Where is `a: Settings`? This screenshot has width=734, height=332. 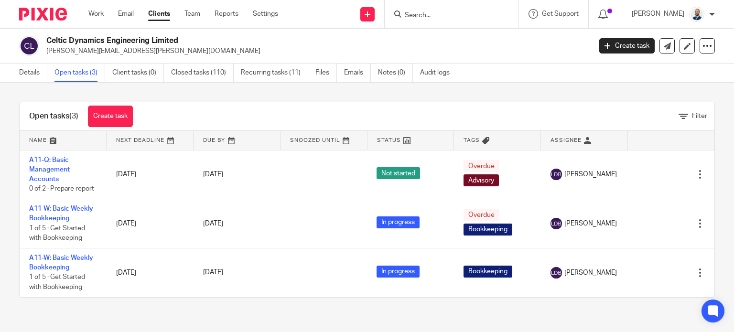
a: Settings is located at coordinates (265, 14).